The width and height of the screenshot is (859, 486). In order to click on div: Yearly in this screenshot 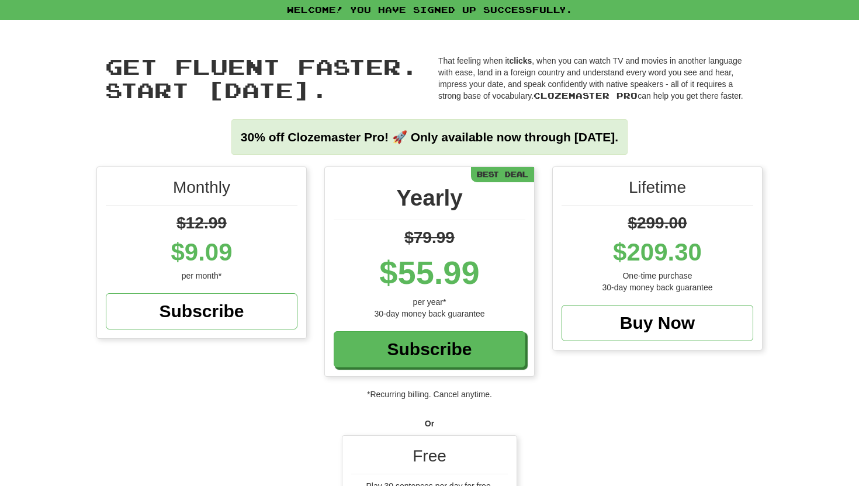, I will do `click(430, 201)`.